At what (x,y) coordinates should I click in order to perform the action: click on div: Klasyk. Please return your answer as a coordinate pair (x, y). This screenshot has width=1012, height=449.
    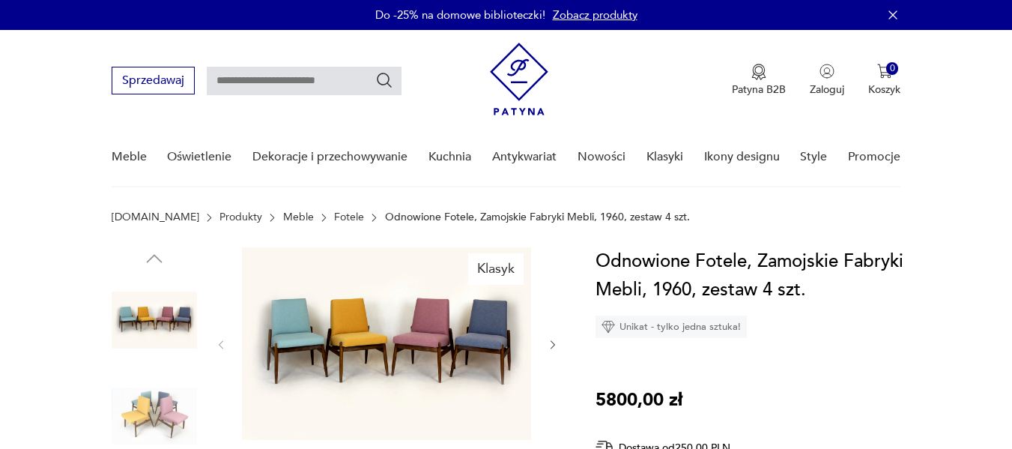
    Looking at the image, I should click on (496, 269).